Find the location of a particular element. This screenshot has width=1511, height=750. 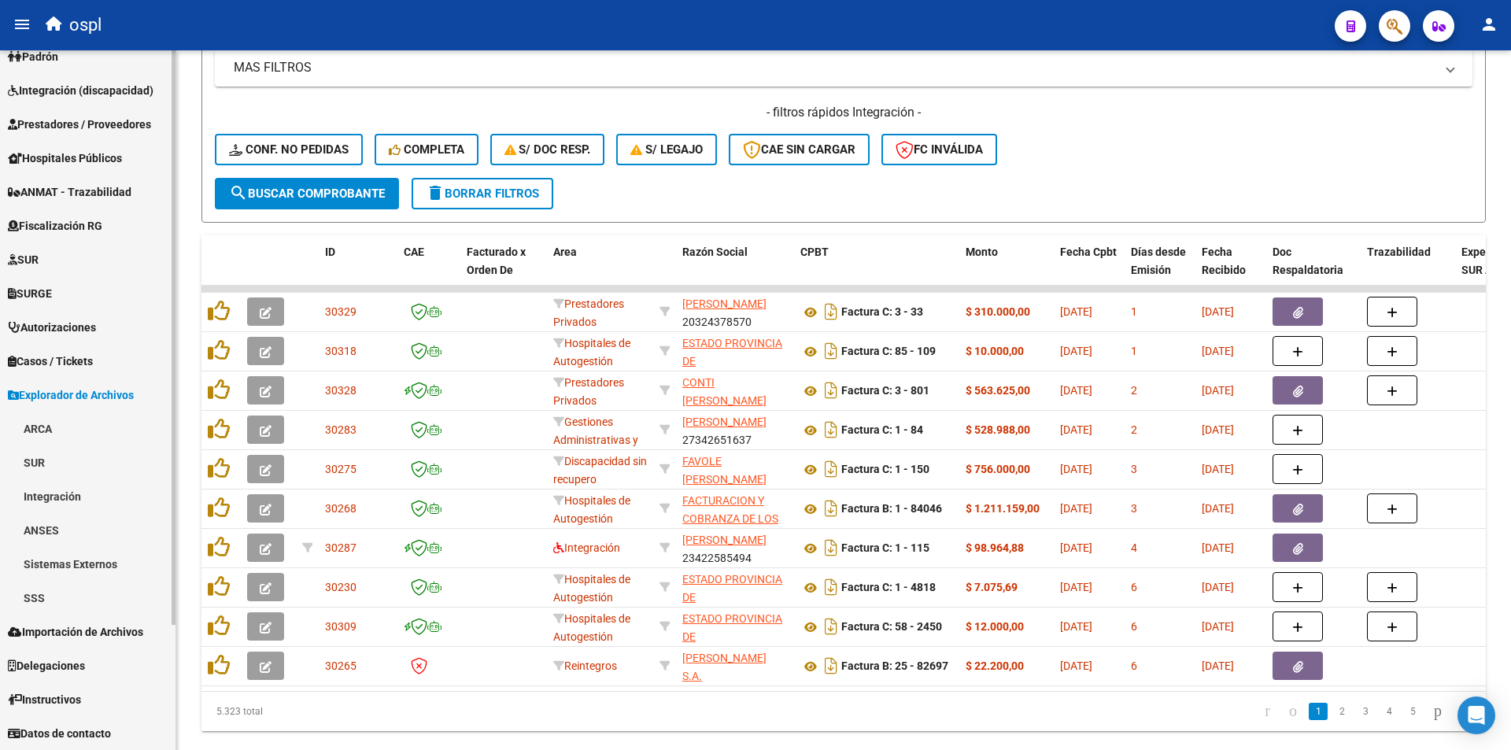

span: Integración (discapacidad) is located at coordinates (80, 91).